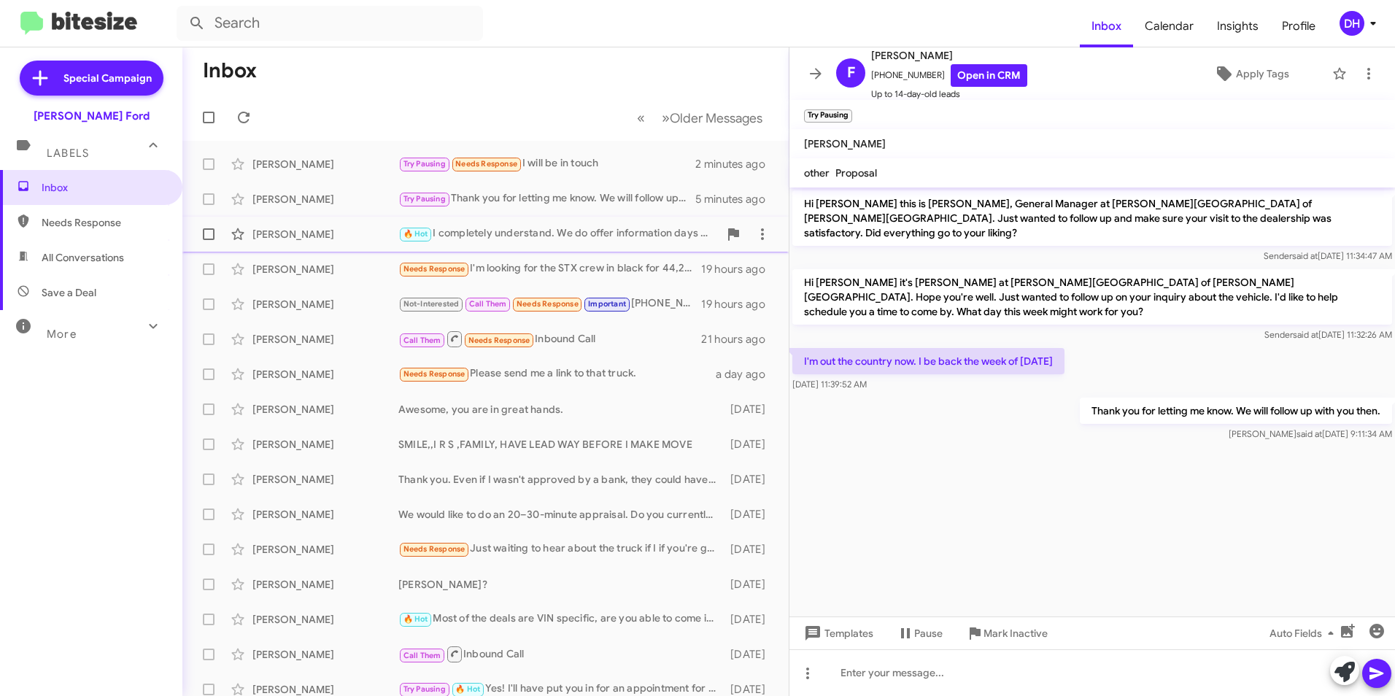 The image size is (1395, 696). What do you see at coordinates (230, 71) in the screenshot?
I see `h1: Inbox` at bounding box center [230, 71].